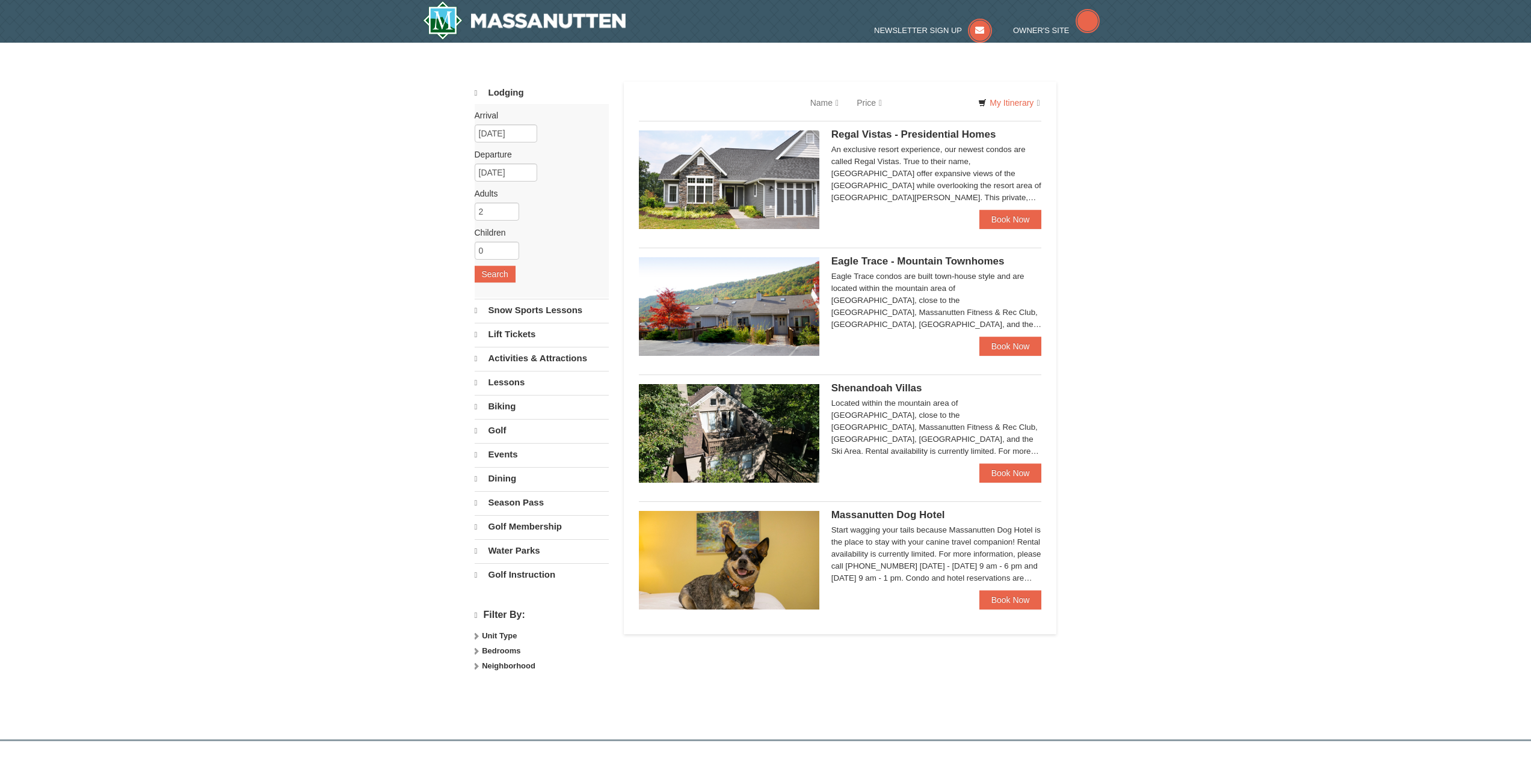 The width and height of the screenshot is (1531, 764). What do you see at coordinates (541, 551) in the screenshot?
I see `a: Water Parks` at bounding box center [541, 551].